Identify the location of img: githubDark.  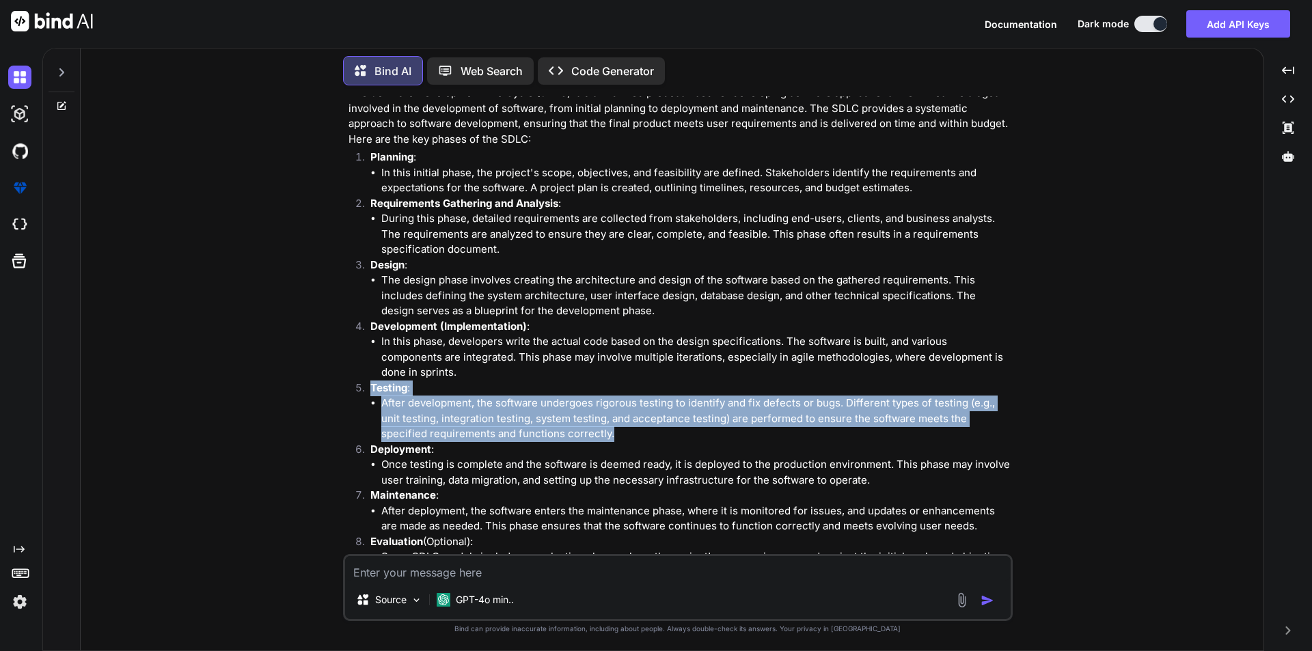
(20, 151).